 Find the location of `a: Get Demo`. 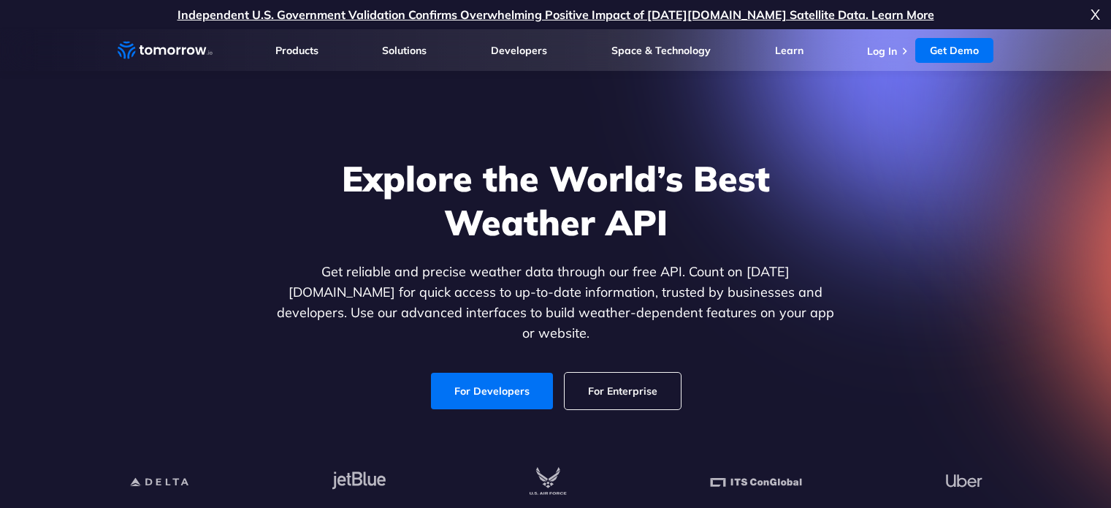

a: Get Demo is located at coordinates (954, 50).